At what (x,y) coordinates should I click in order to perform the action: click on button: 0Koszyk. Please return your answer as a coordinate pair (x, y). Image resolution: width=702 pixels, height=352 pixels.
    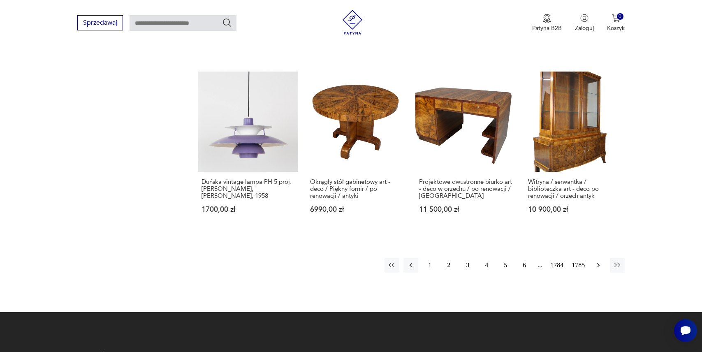
    Looking at the image, I should click on (616, 23).